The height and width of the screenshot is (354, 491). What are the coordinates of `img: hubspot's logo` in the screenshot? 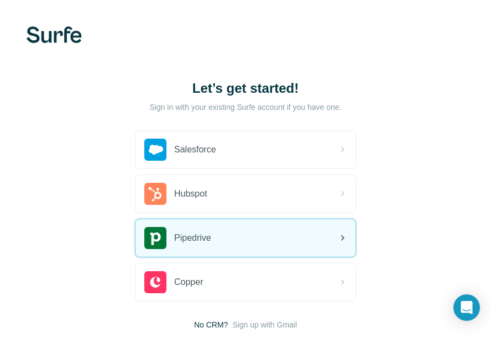 It's located at (155, 194).